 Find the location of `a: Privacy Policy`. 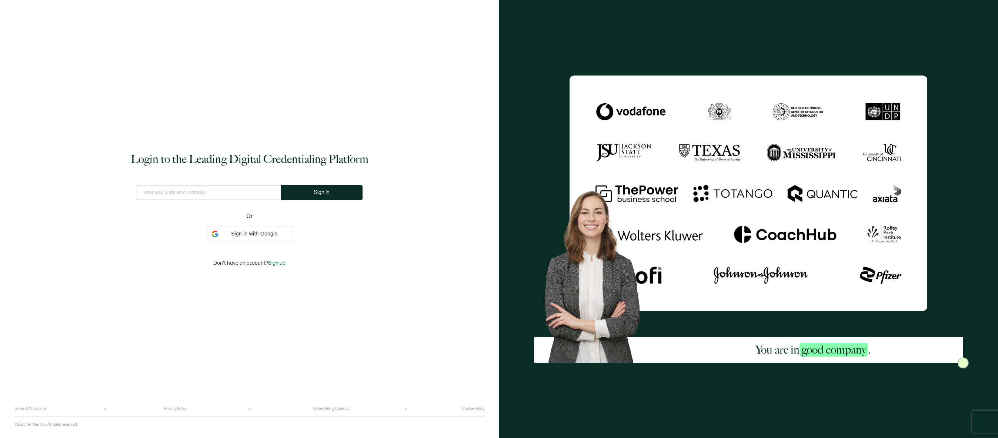

a: Privacy Policy is located at coordinates (175, 409).